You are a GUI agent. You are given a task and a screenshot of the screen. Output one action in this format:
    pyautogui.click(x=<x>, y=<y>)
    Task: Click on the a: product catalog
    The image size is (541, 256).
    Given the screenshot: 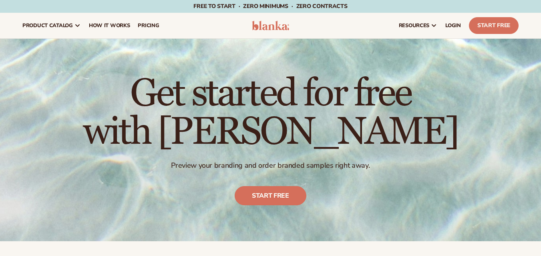 What is the action you would take?
    pyautogui.click(x=52, y=26)
    